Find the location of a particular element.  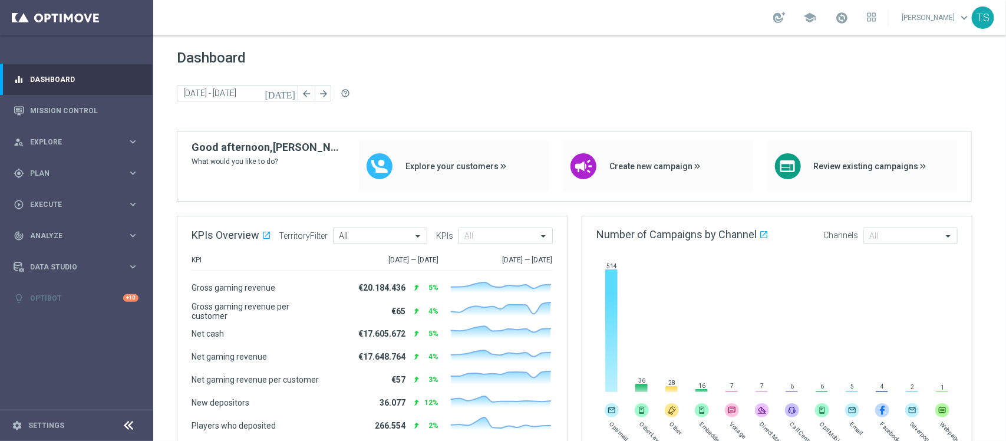

span: Execute is located at coordinates (78, 204).